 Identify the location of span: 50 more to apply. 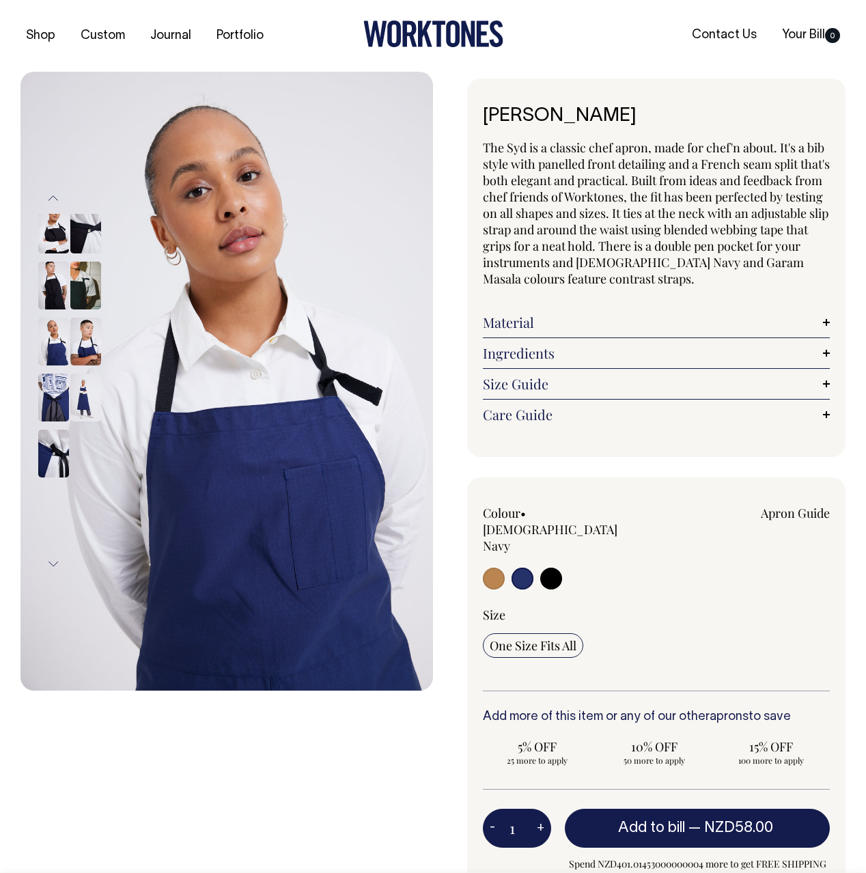
(654, 760).